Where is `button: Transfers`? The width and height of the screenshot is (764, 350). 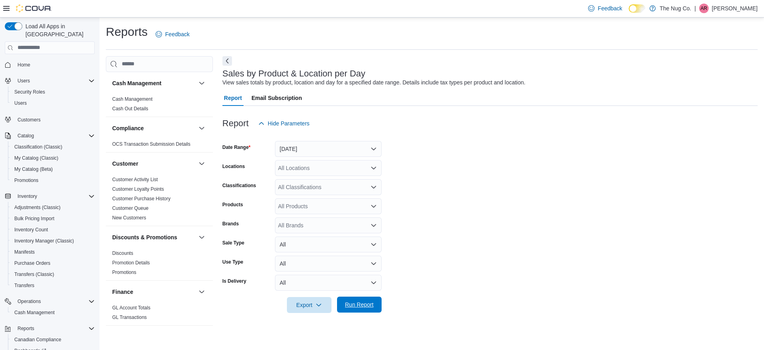 button: Transfers is located at coordinates (53, 285).